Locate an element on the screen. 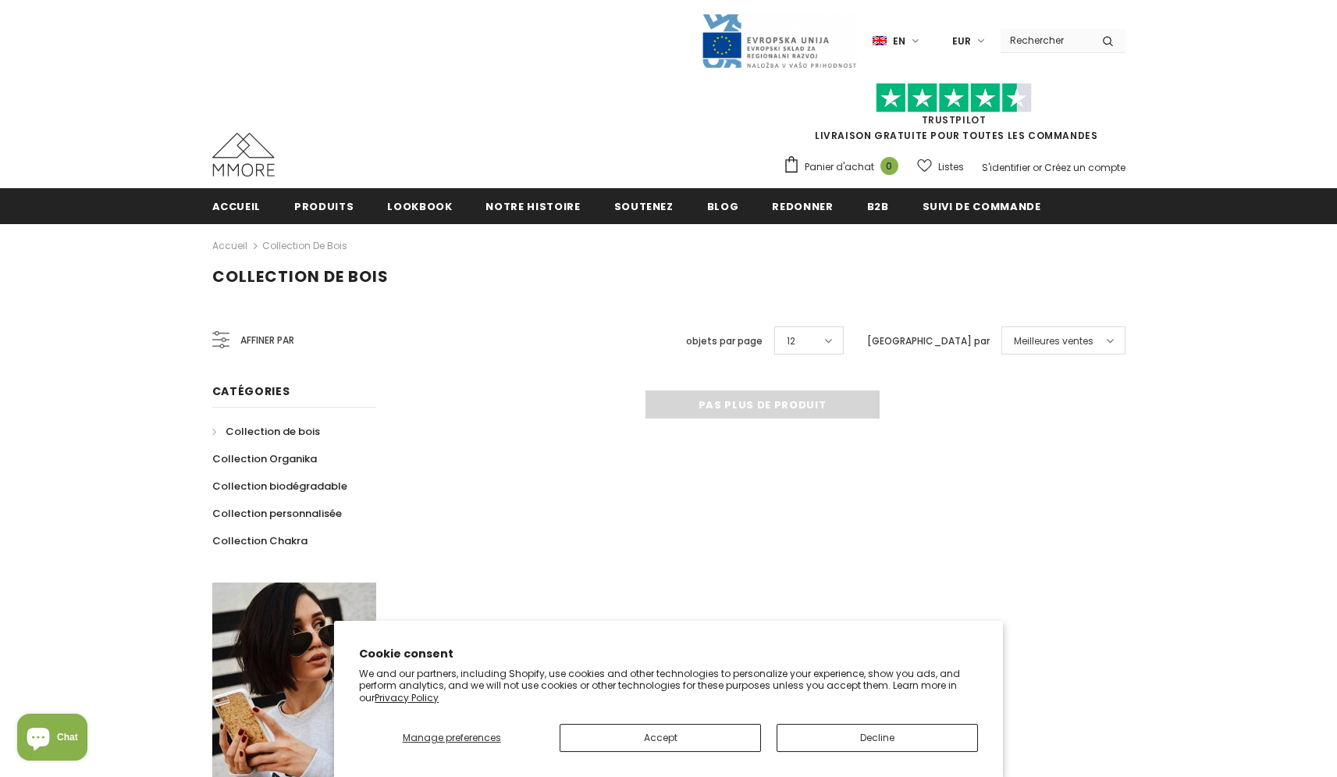 This screenshot has width=1337, height=777. a: Redonner is located at coordinates (803, 205).